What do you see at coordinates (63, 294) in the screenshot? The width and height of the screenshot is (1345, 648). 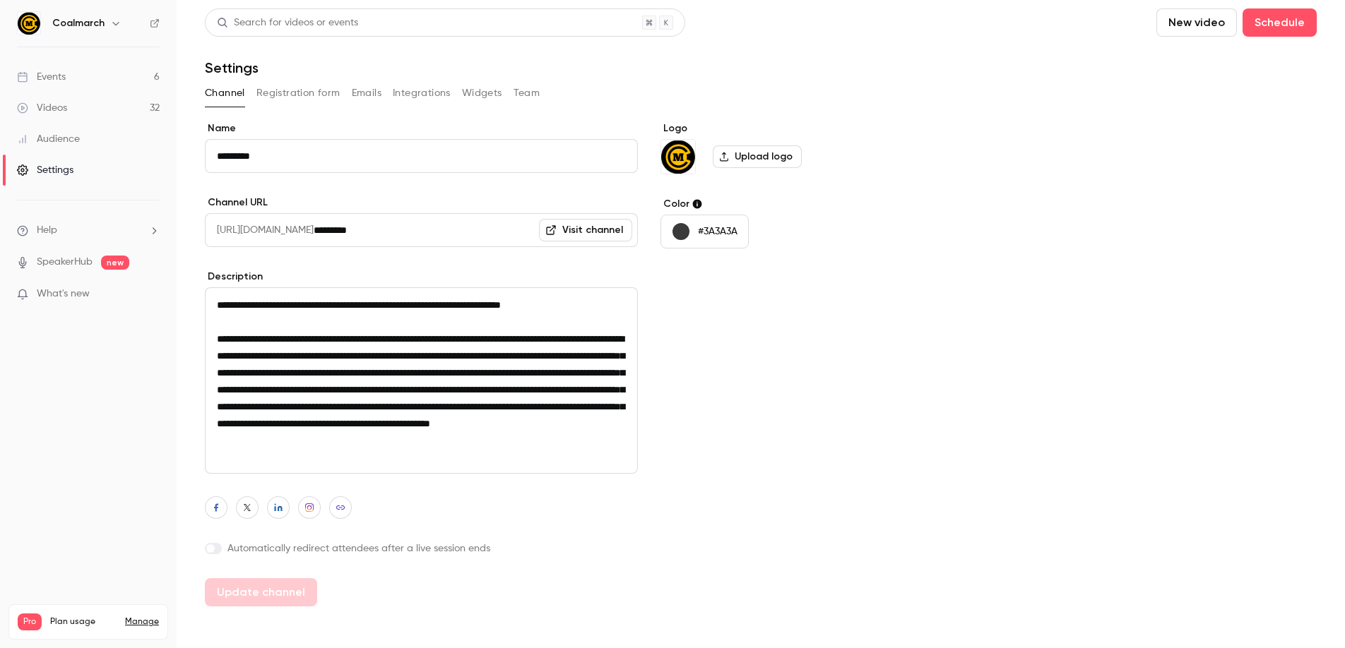 I see `span: What's new` at bounding box center [63, 294].